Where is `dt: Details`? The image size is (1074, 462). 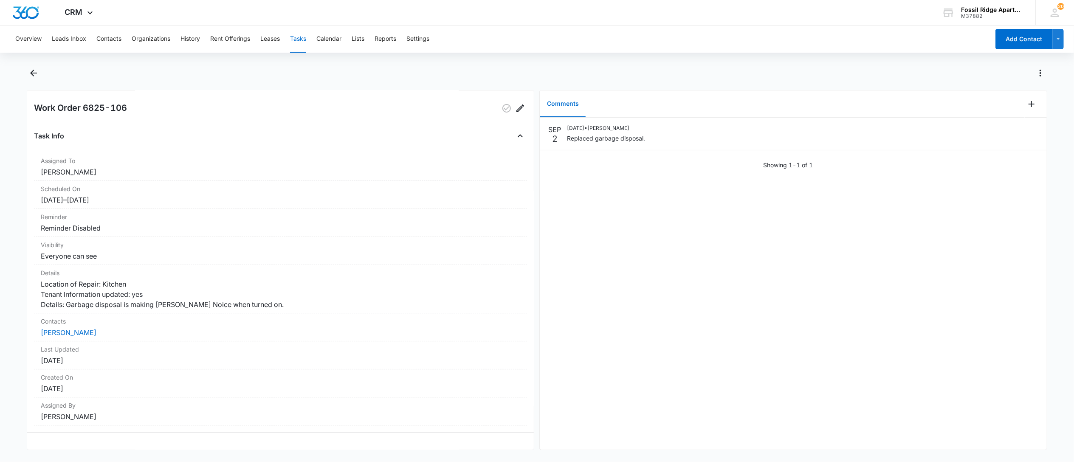 dt: Details is located at coordinates (280, 273).